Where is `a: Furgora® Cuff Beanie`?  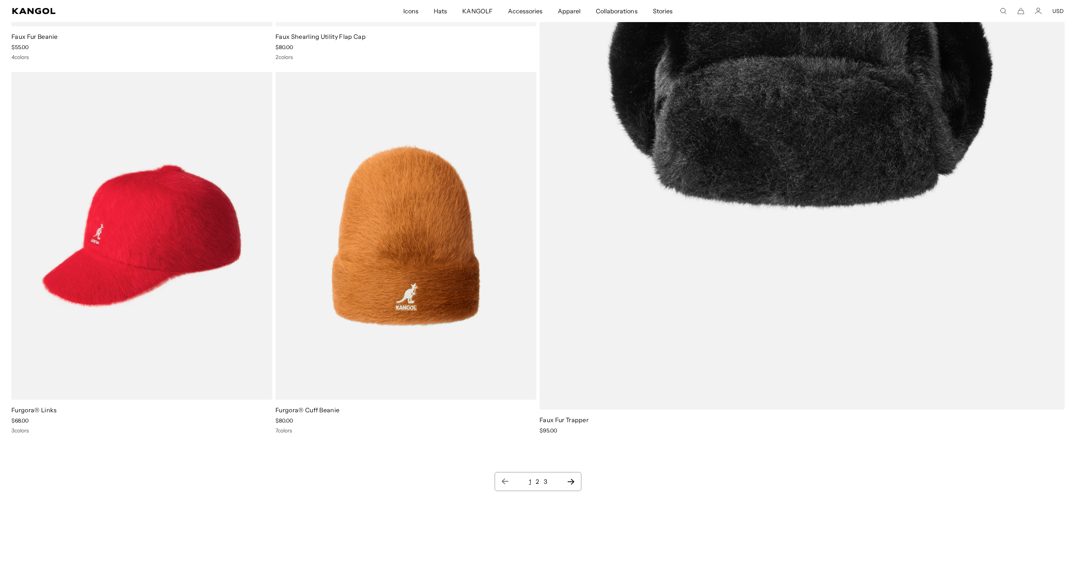 a: Furgora® Cuff Beanie is located at coordinates (307, 410).